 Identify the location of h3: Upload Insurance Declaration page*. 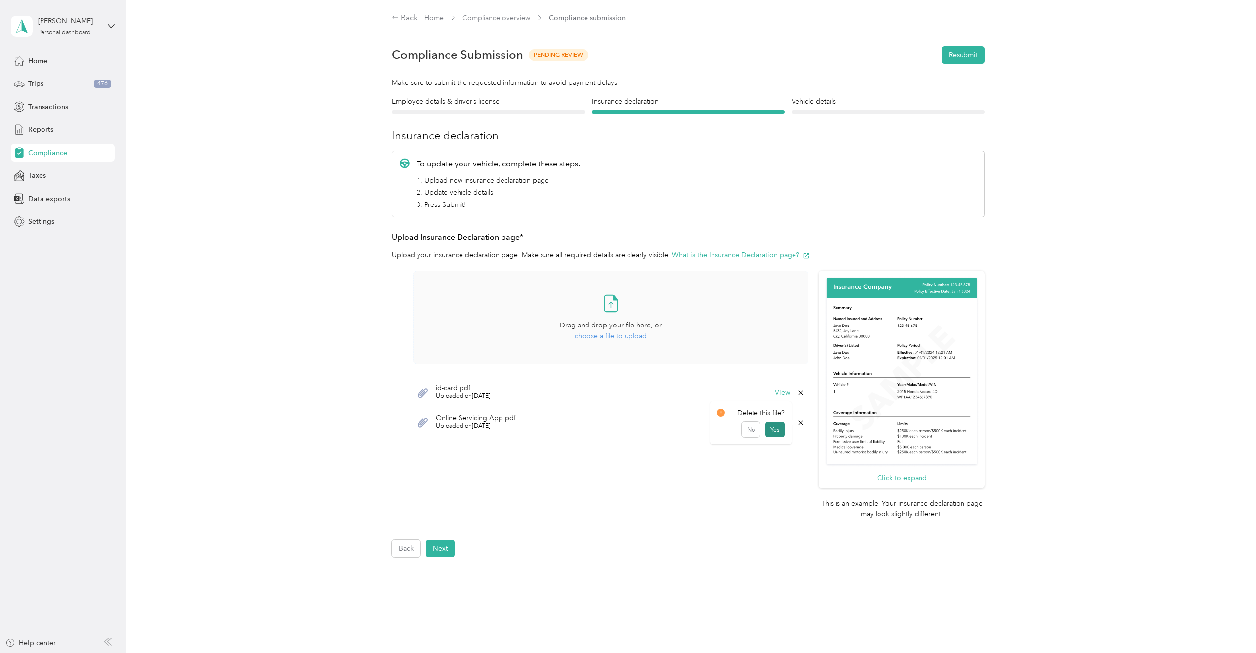
(688, 237).